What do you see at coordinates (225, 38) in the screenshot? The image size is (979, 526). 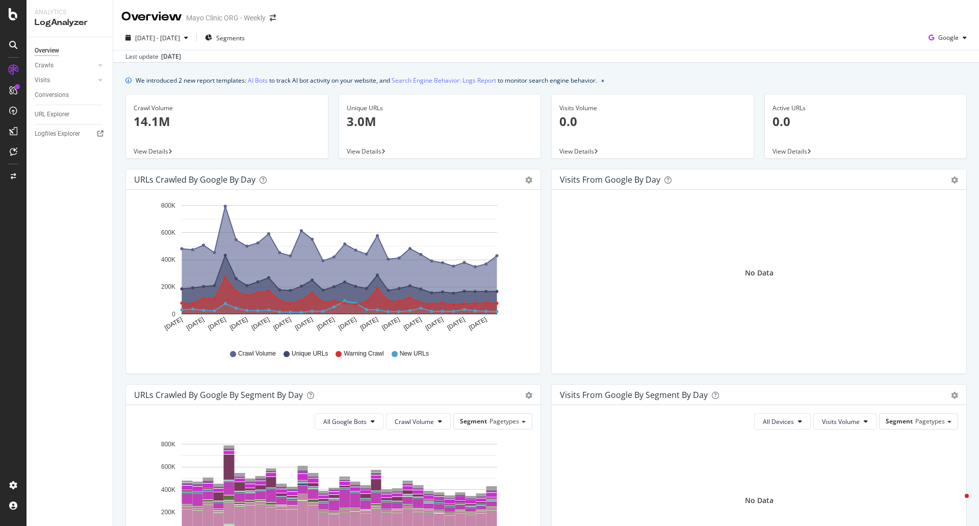 I see `button: Segments` at bounding box center [225, 38].